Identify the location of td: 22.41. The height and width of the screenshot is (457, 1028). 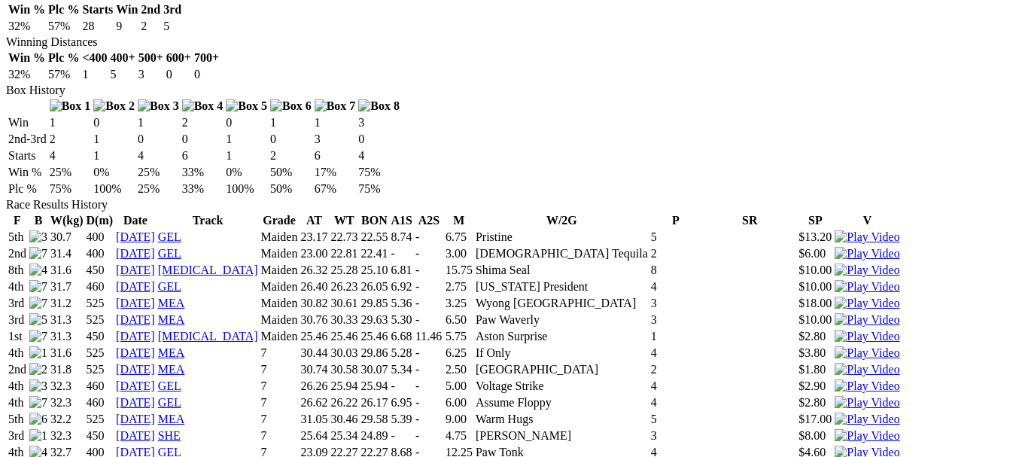
(374, 254).